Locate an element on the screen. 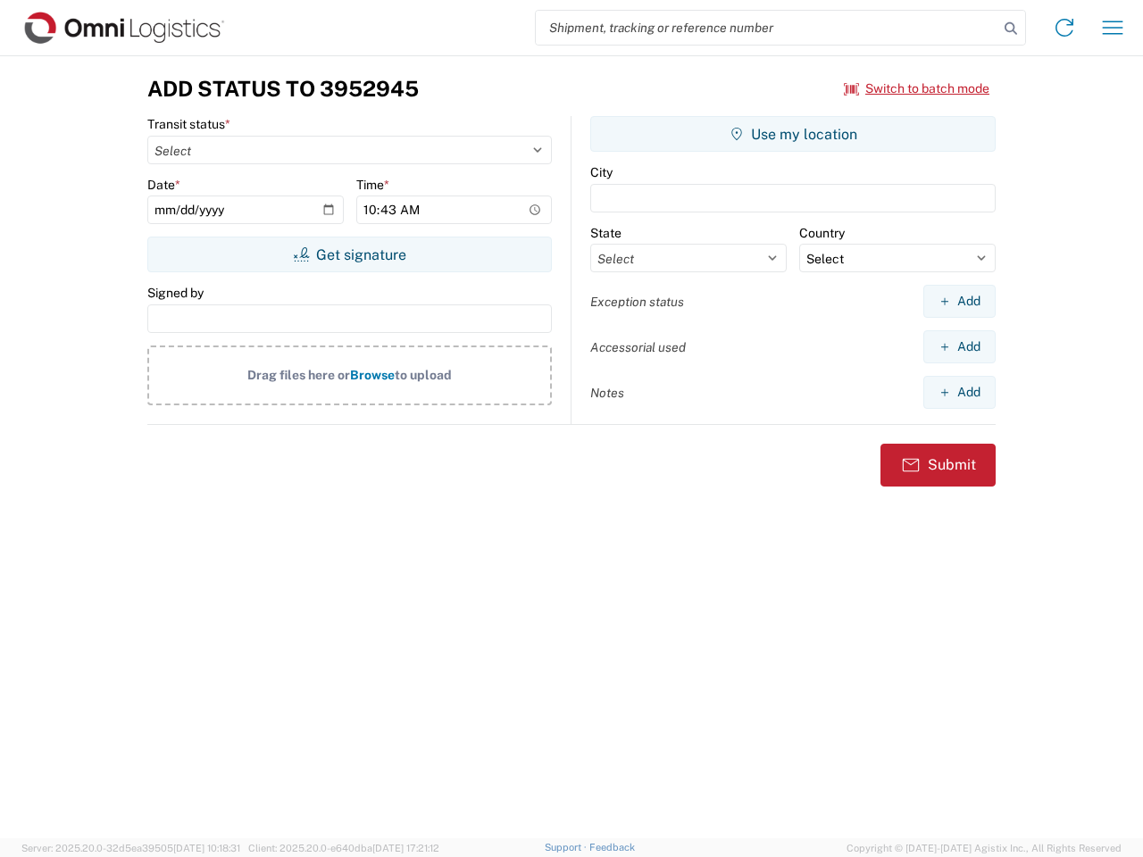 This screenshot has height=857, width=1143. button: Use my location is located at coordinates (793, 134).